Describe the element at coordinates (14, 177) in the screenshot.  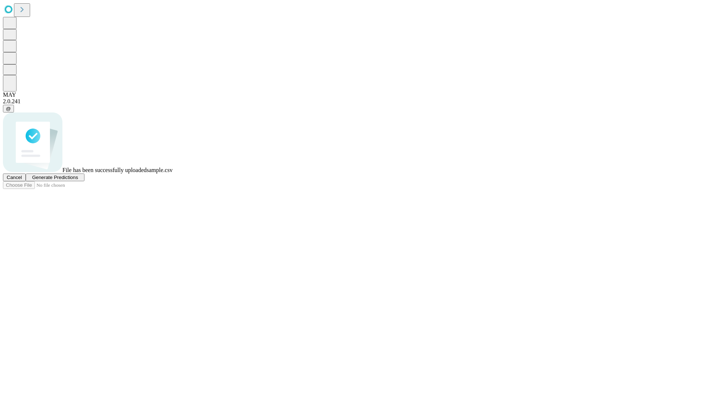
I see `span: Cancel` at that location.